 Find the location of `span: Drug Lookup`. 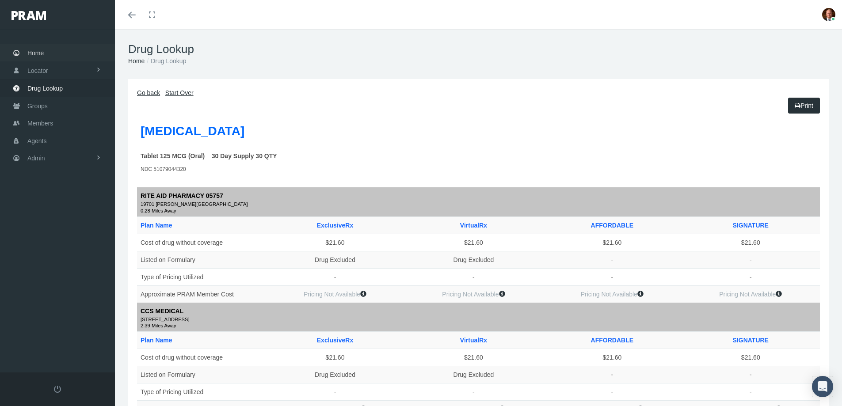

span: Drug Lookup is located at coordinates (45, 88).